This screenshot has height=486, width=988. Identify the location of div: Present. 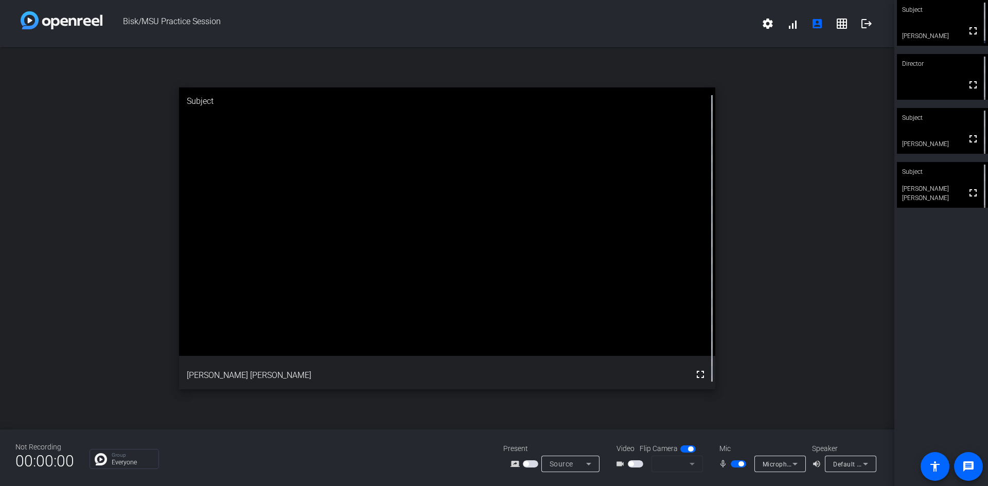
(555, 449).